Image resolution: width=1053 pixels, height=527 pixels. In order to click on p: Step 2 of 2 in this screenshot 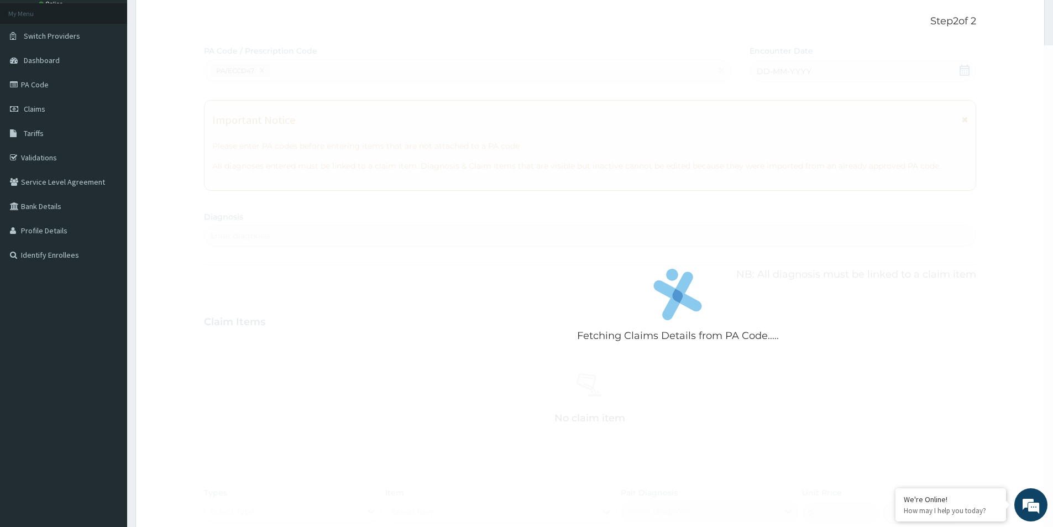, I will do `click(590, 22)`.